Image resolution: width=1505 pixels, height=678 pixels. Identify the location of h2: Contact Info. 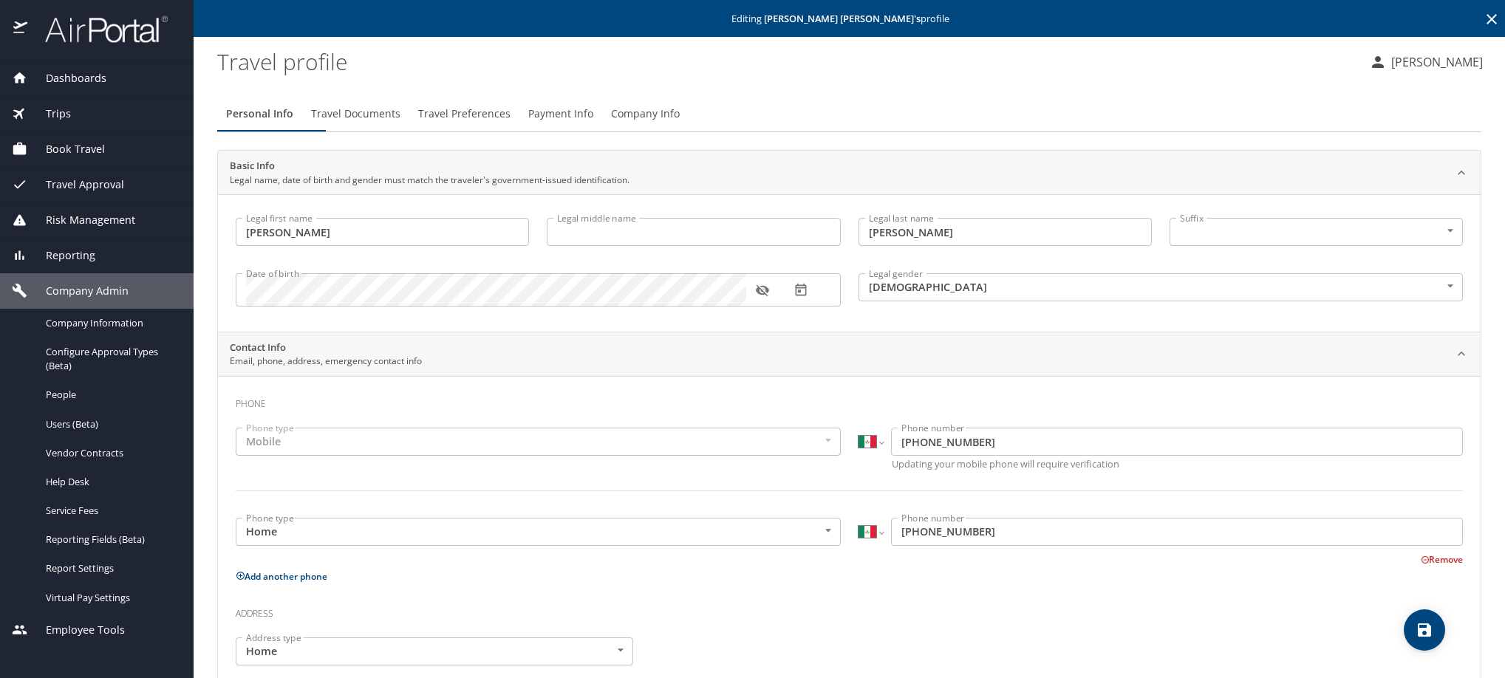
(326, 348).